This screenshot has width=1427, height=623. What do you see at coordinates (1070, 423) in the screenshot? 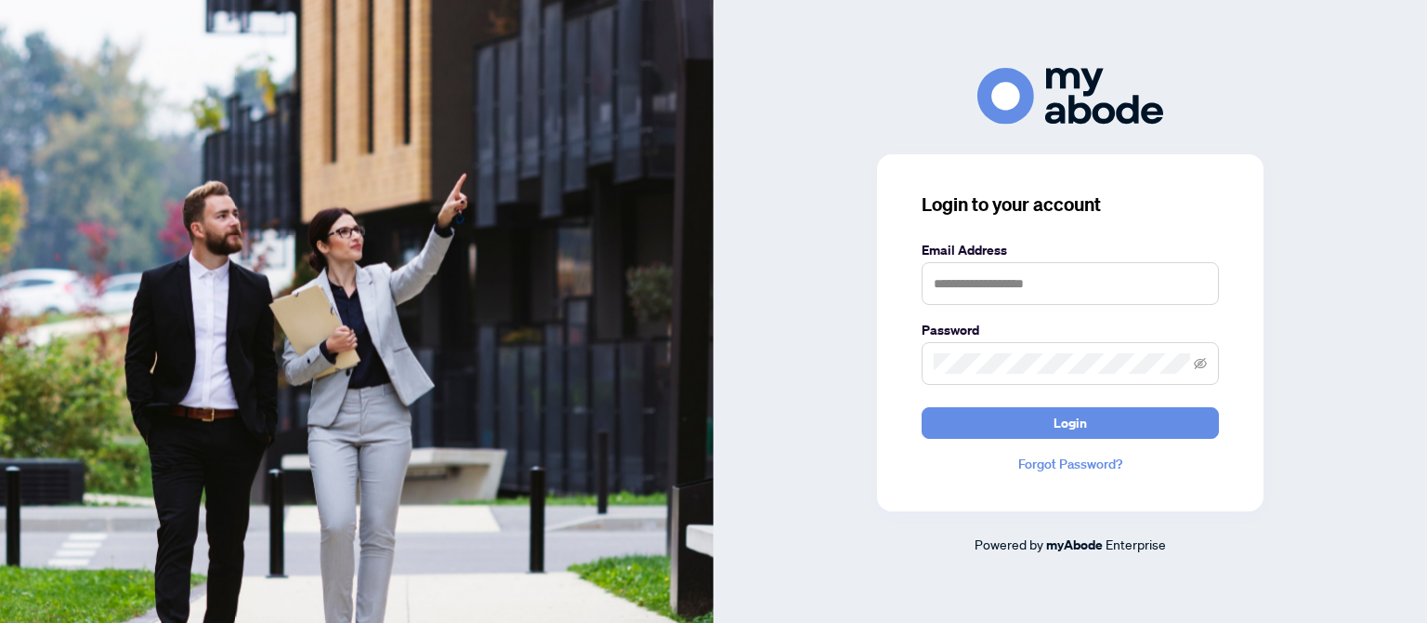
I see `span: Login` at bounding box center [1070, 423].